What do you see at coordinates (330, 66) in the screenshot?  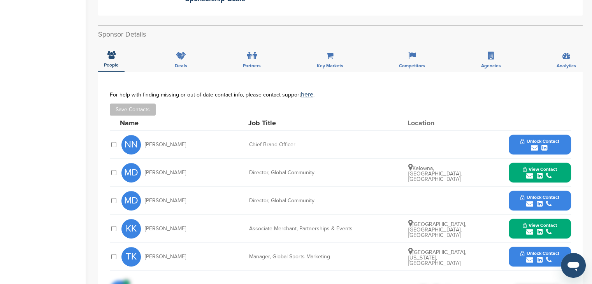 I see `span: Key Markets` at bounding box center [330, 66].